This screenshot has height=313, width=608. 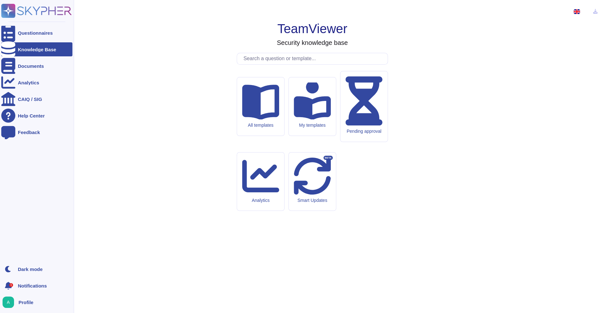 What do you see at coordinates (26, 303) in the screenshot?
I see `span: Profile` at bounding box center [26, 303].